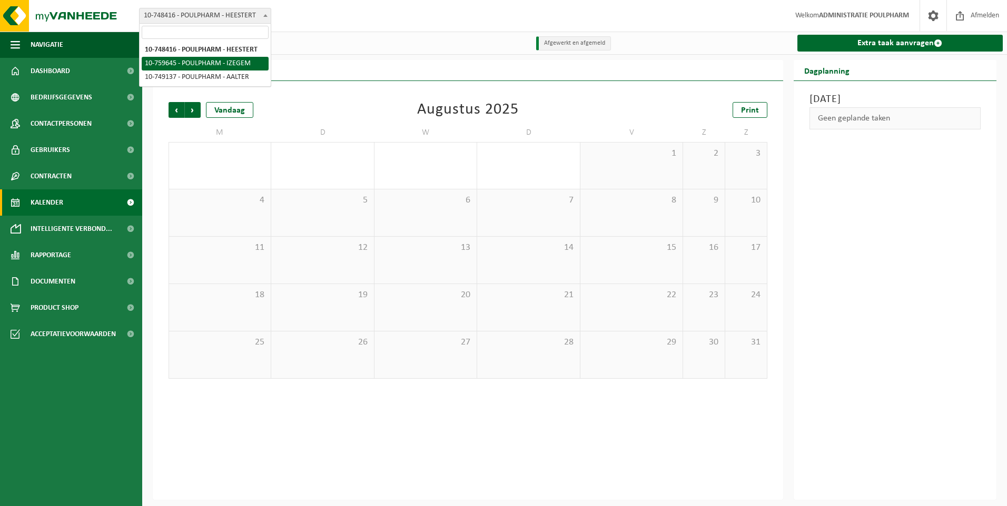  What do you see at coordinates (322, 343) in the screenshot?
I see `span: 26` at bounding box center [322, 343].